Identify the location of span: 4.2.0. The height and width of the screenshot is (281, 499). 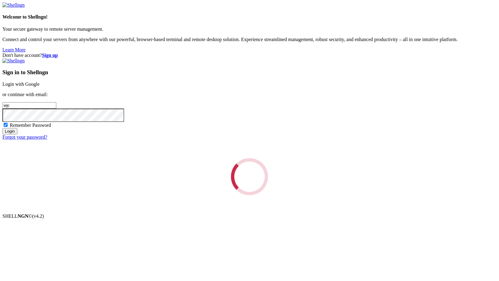
(38, 216).